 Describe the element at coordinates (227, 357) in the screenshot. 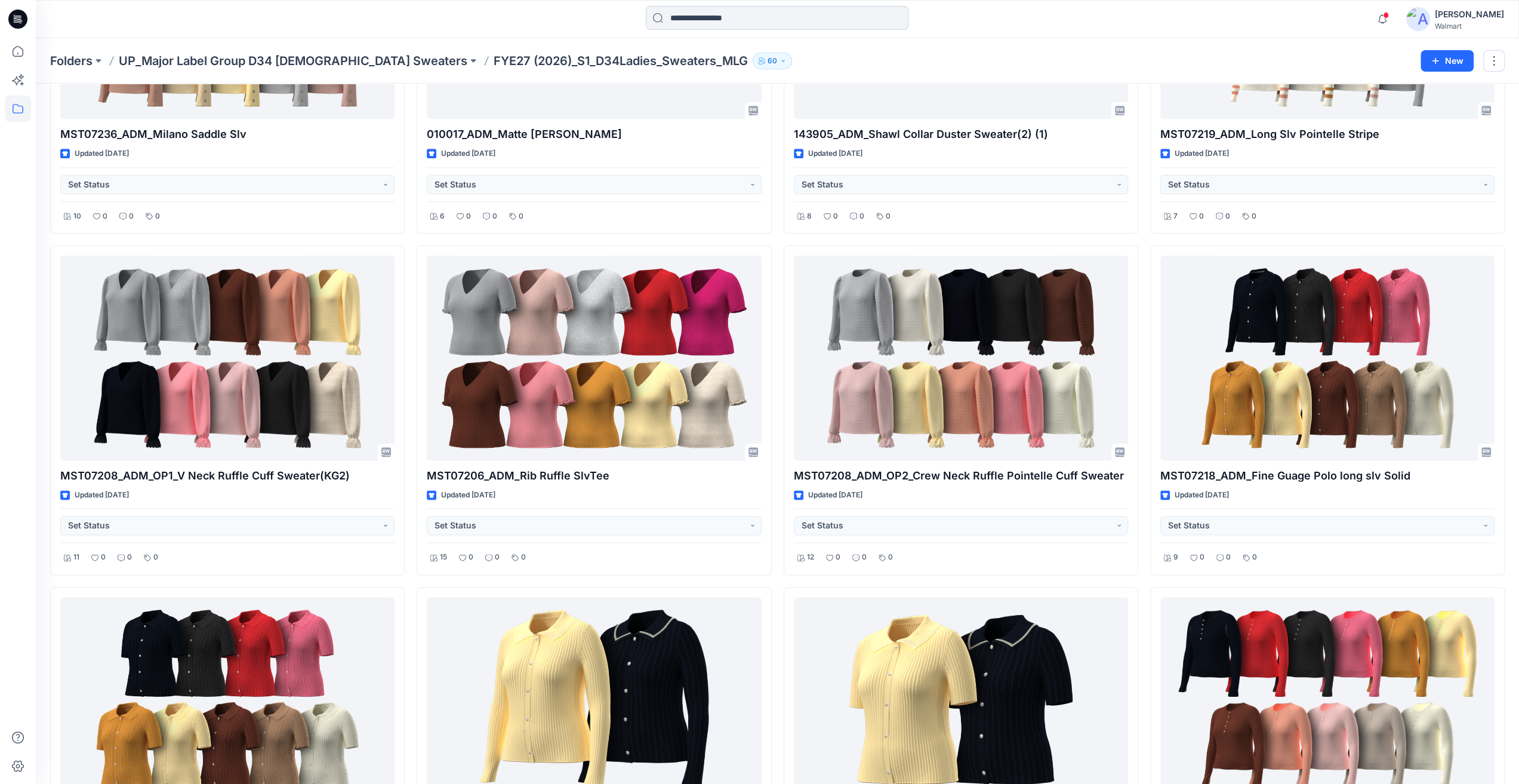

I see `a: MST07208_ADM_OP1_V Neck Ruffle Cuff Sweater(KG2)` at that location.